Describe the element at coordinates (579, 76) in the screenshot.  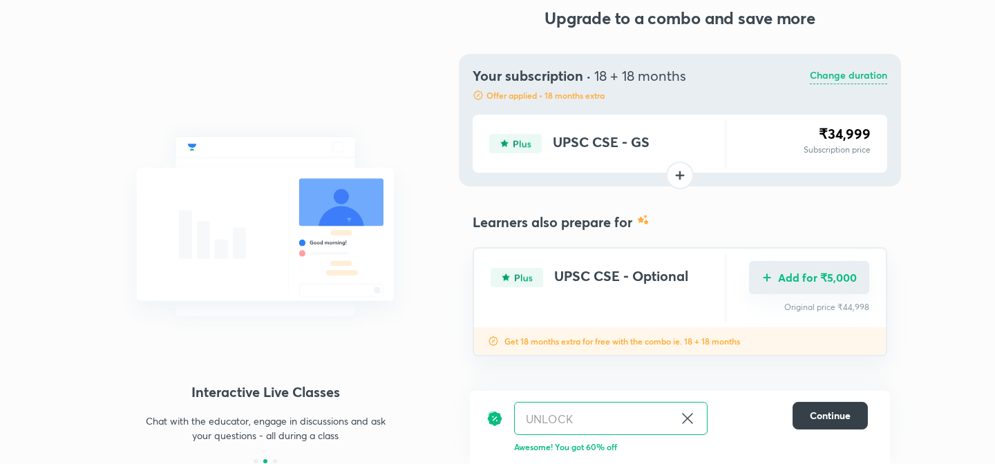
I see `h4: Your subscription ·` at that location.